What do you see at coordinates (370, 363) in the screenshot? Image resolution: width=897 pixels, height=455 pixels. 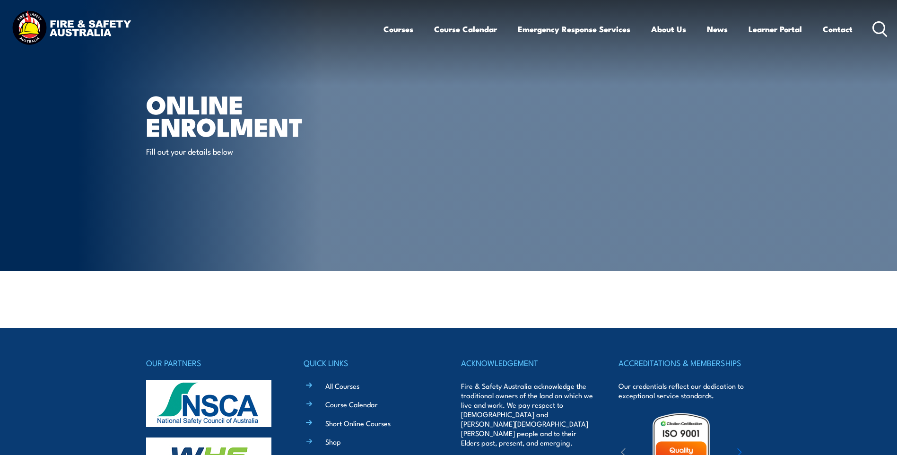 I see `h4: QUICK LINKS` at bounding box center [370, 363].